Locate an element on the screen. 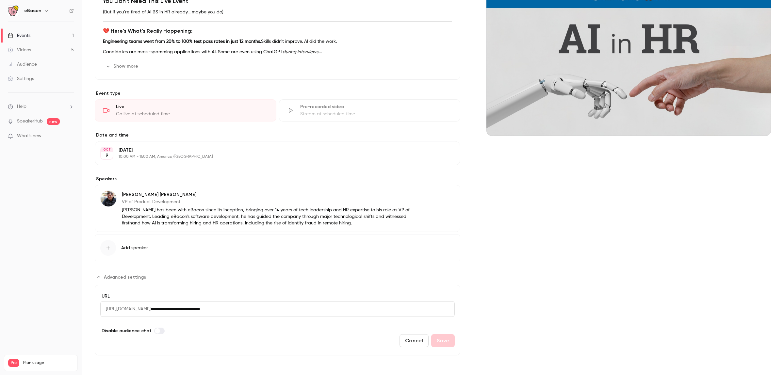 The height and width of the screenshot is (375, 784). img: eBacon is located at coordinates (13, 11).